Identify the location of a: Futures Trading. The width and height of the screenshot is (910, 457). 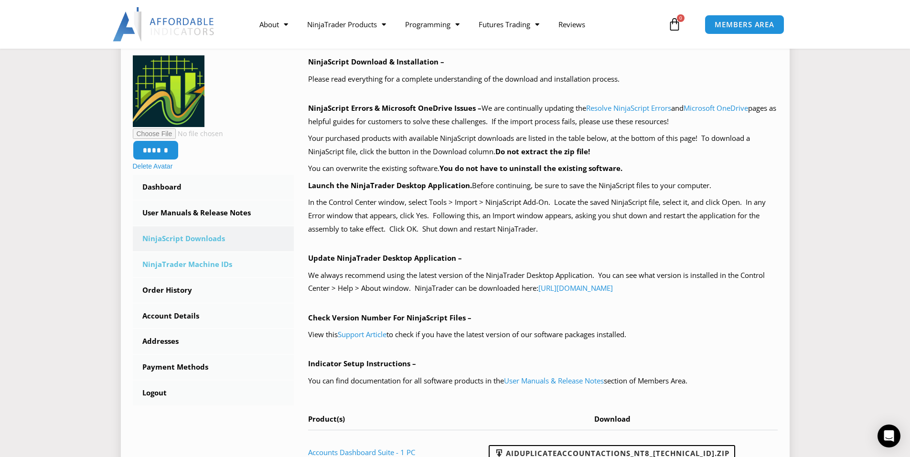
(509, 24).